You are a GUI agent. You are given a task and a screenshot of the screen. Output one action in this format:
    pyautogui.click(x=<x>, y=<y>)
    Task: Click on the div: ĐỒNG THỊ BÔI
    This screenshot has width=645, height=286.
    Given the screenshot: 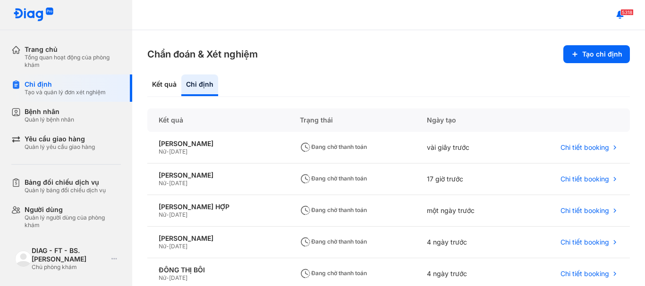 What is the action you would take?
    pyautogui.click(x=218, y=270)
    